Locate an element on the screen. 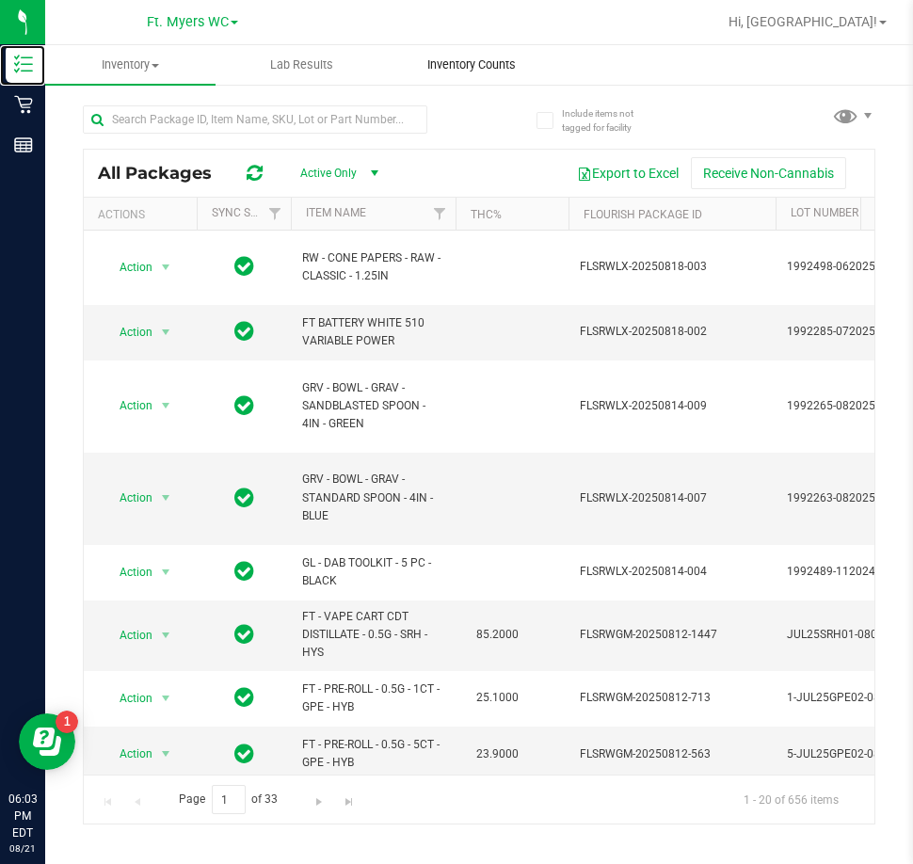 This screenshot has height=864, width=913. span: 1 - 20 of 656 items is located at coordinates (791, 799).